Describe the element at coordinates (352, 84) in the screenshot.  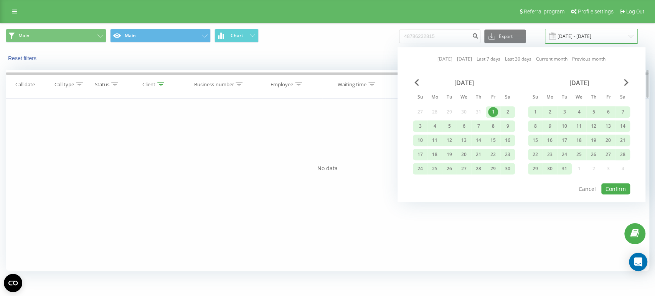
I see `div: Waiting time` at that location.